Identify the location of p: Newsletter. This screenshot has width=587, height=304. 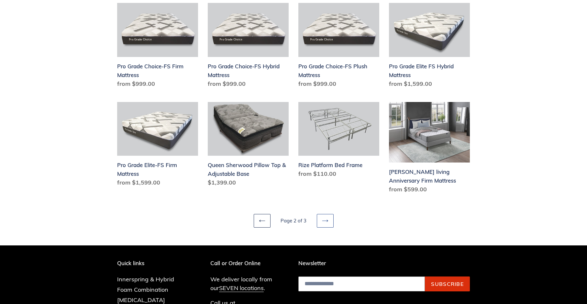
(384, 263).